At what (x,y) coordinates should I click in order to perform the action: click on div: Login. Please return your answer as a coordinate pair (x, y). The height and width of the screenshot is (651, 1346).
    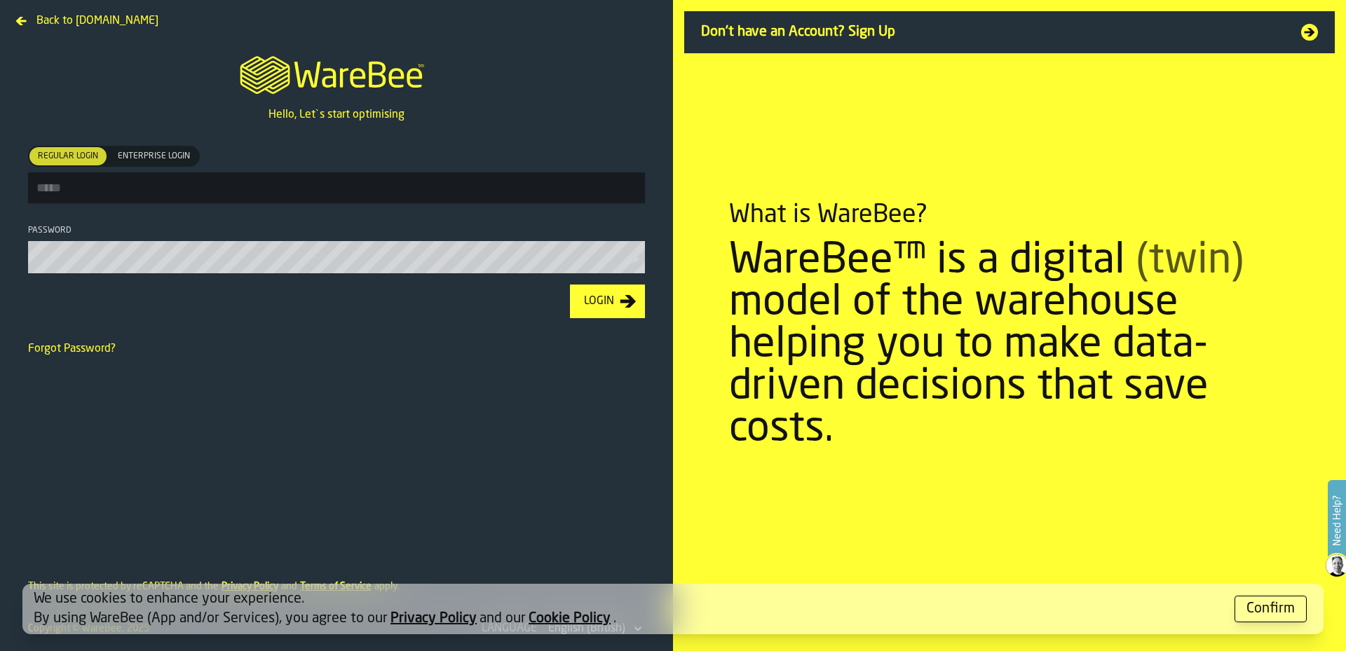
    Looking at the image, I should click on (599, 301).